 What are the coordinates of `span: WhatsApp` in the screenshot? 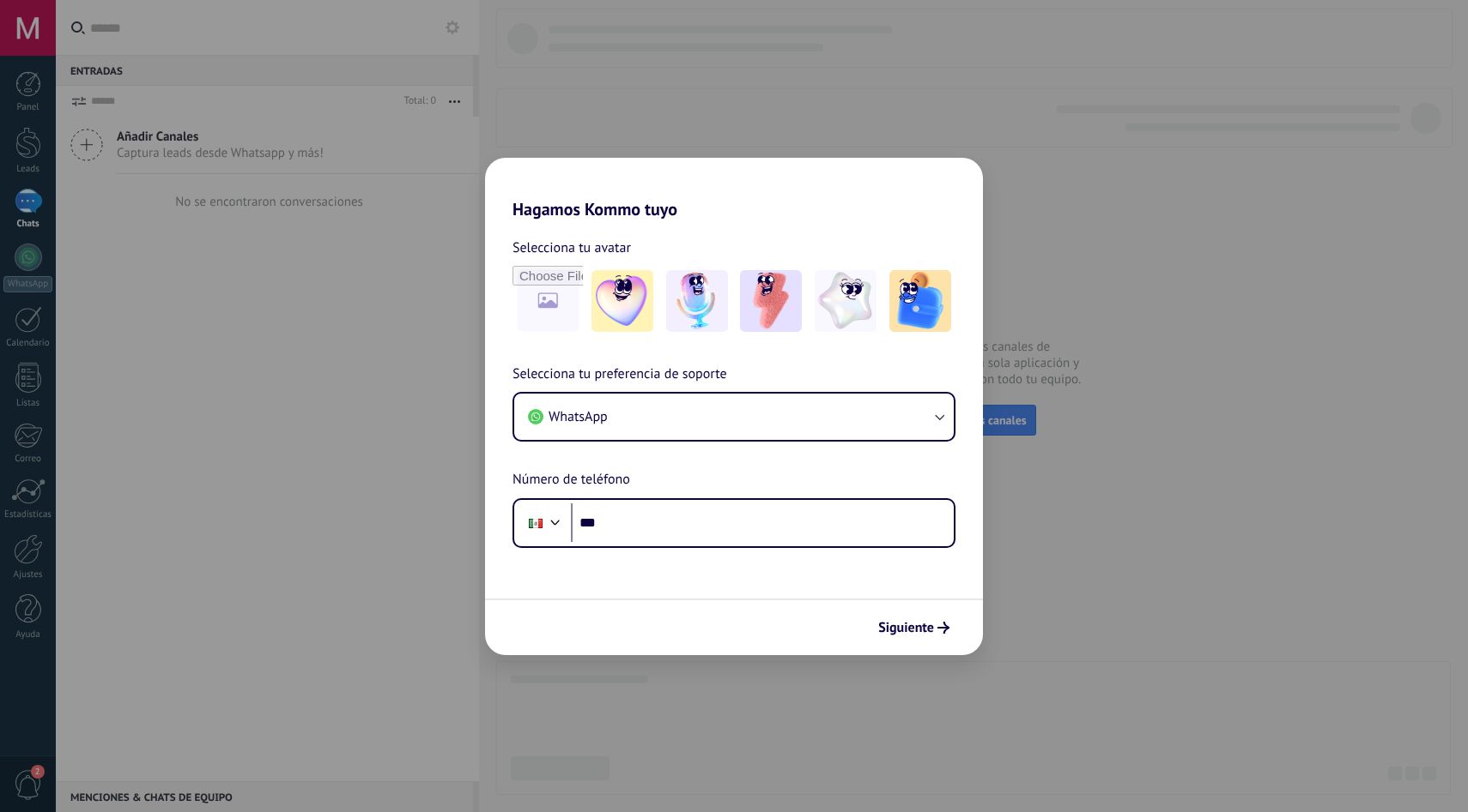 It's located at (577, 416).